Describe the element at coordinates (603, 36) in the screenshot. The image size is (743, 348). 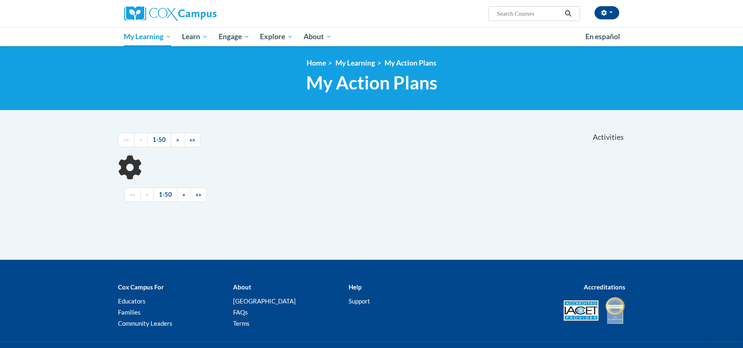
I see `span: En español` at that location.